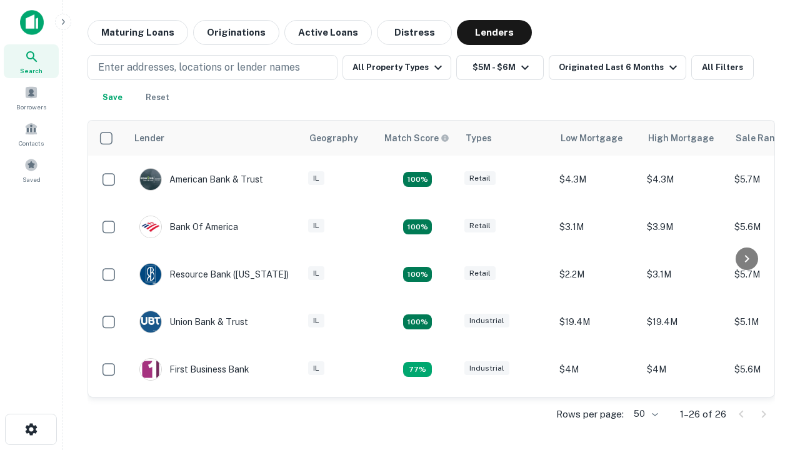  I want to click on a: Saved, so click(31, 170).